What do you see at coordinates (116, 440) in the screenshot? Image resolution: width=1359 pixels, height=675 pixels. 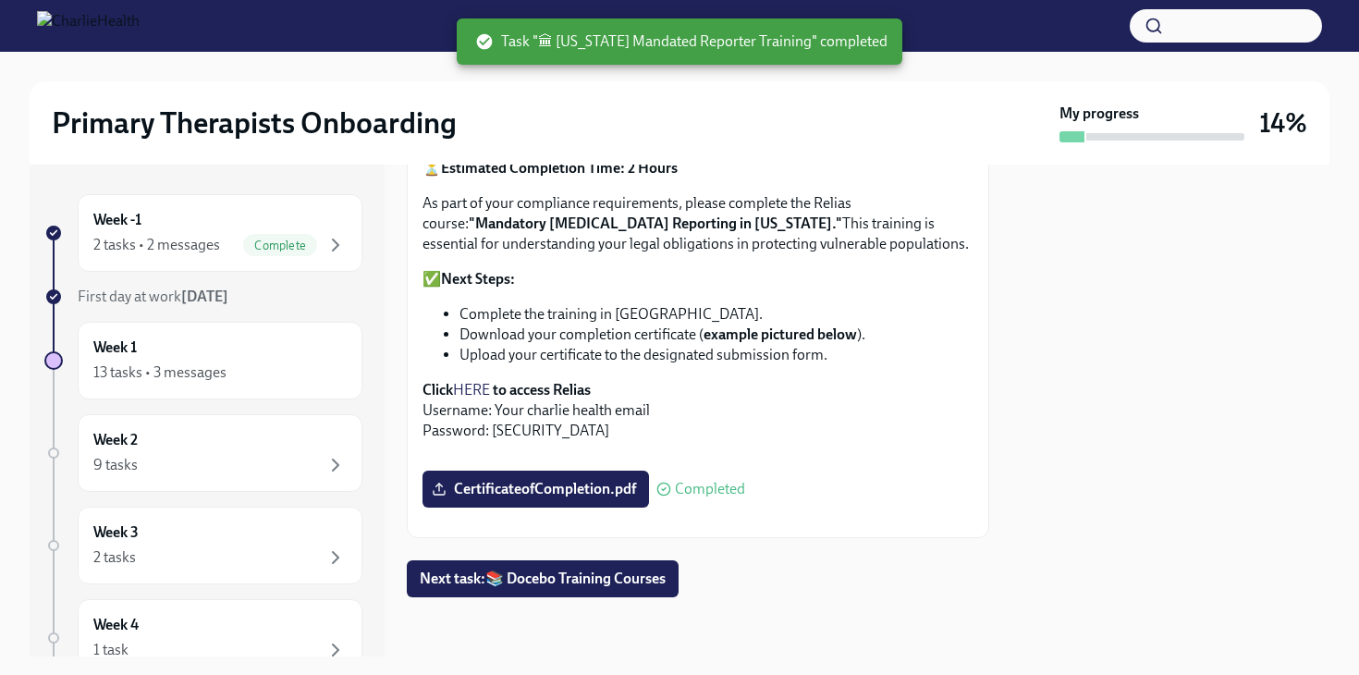 I see `h6: Week 2` at bounding box center [116, 440].